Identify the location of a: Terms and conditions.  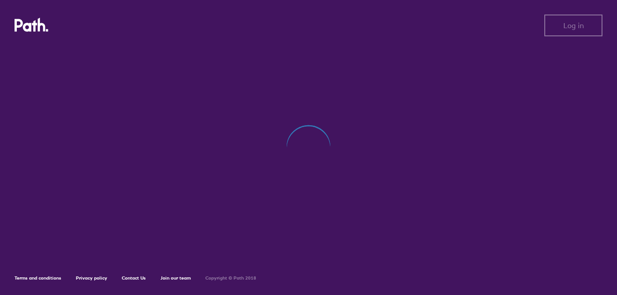
(38, 278).